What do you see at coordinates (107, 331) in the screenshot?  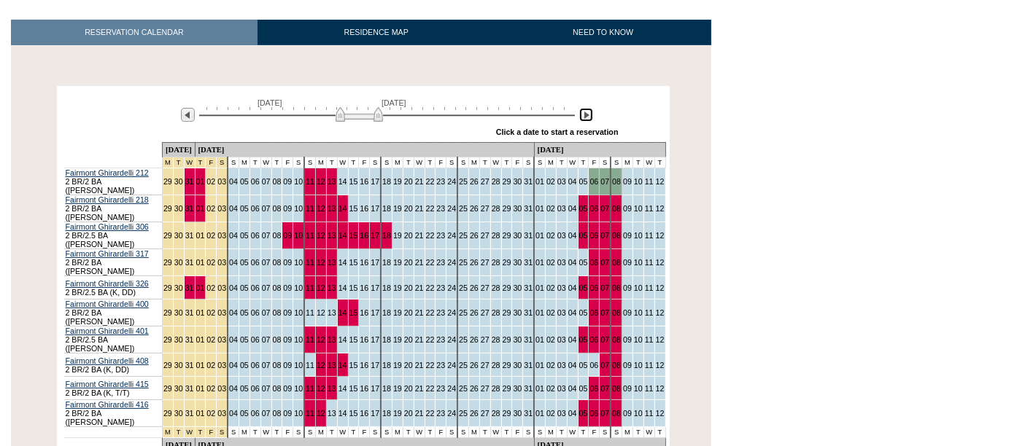 I see `a: Fairmont Ghirardelli 401` at bounding box center [107, 331].